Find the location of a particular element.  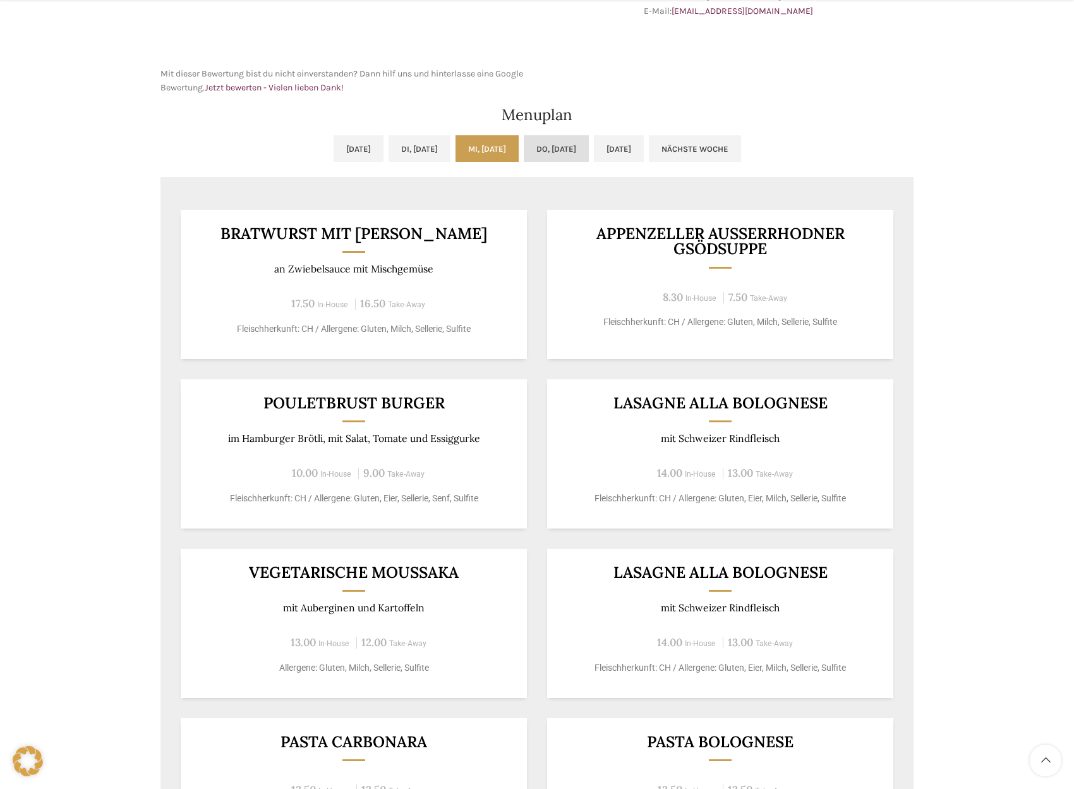

p: Allergene: Gluten, Milch, Sellerie, Sulfite is located at coordinates (354, 667).